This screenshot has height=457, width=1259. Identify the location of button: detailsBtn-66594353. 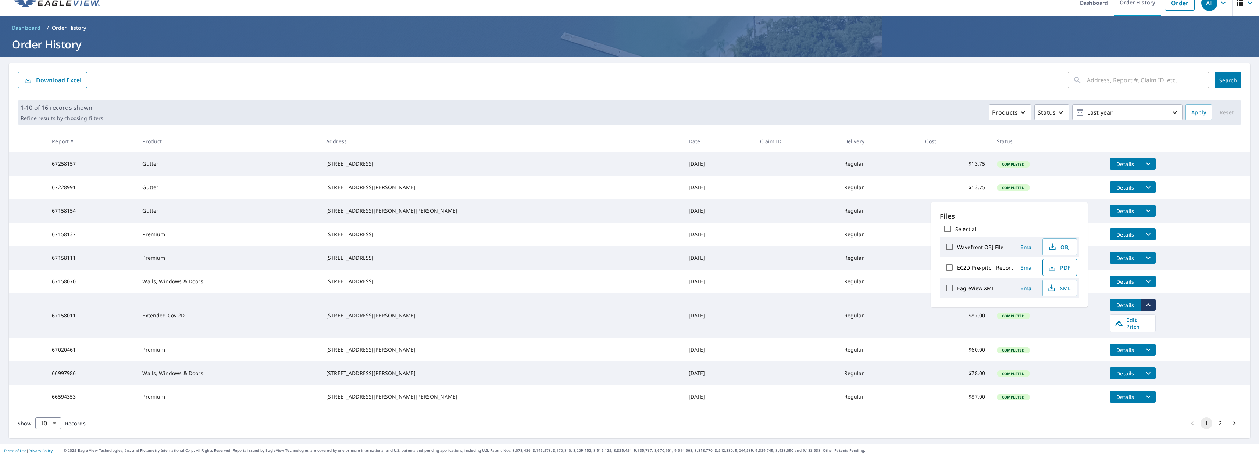
(1125, 397).